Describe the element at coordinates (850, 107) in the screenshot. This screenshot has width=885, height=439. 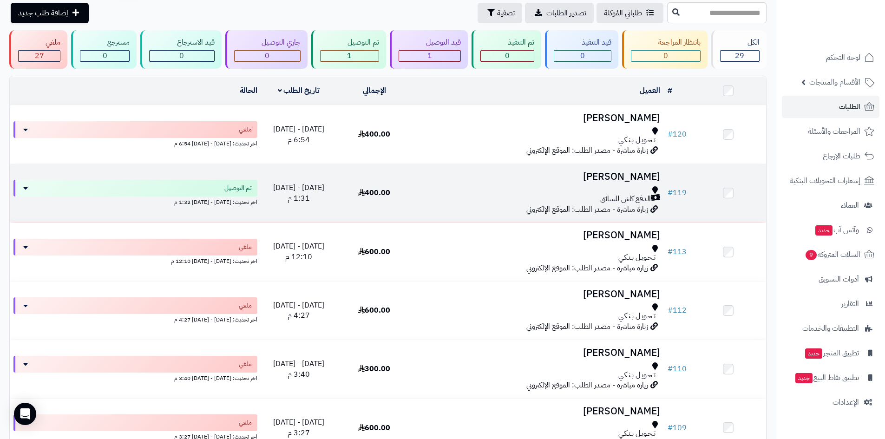
I see `span: الطلبات` at that location.